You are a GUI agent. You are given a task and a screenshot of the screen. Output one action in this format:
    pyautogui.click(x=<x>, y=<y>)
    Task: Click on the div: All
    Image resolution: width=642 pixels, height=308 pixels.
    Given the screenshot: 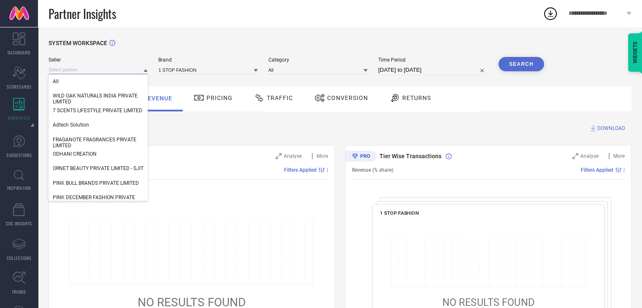 What is the action you would take?
    pyautogui.click(x=98, y=81)
    